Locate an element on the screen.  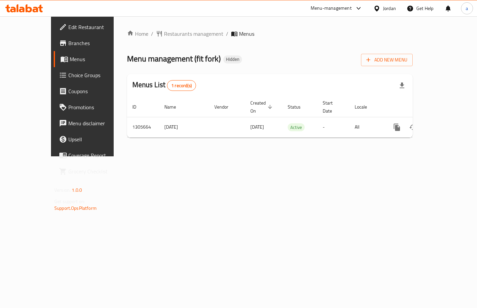
td: 1305664 is located at coordinates (143, 127).